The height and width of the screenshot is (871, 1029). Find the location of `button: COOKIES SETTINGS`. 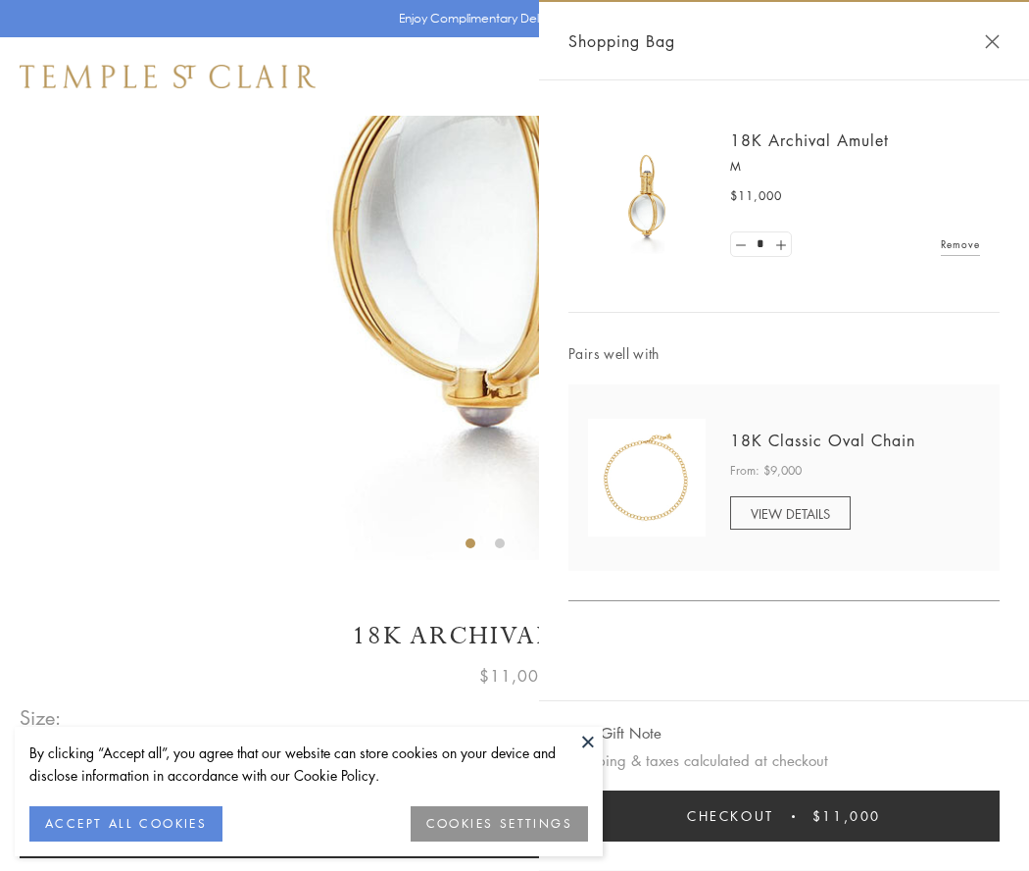

button: COOKIES SETTINGS is located at coordinates (499, 824).